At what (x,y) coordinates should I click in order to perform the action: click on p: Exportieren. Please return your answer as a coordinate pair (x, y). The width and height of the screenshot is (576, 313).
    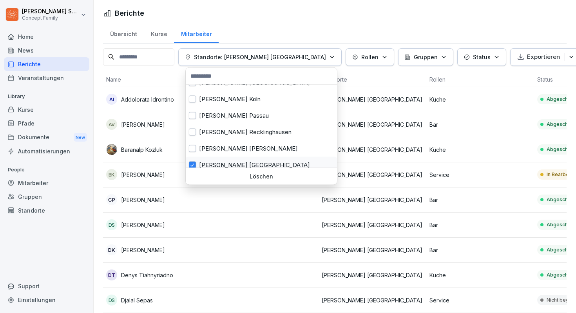
    Looking at the image, I should click on (543, 57).